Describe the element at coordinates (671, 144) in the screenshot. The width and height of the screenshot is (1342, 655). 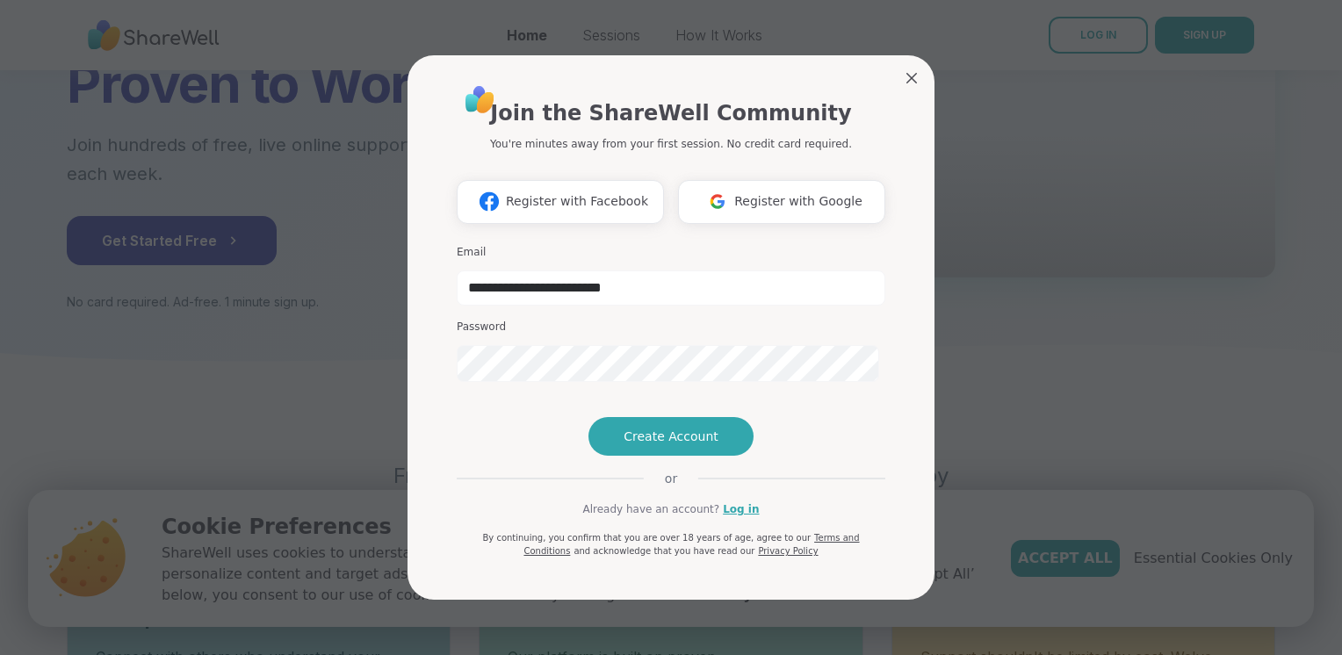
I see `p: You're minutes away from your first session. No credit card required.` at that location.